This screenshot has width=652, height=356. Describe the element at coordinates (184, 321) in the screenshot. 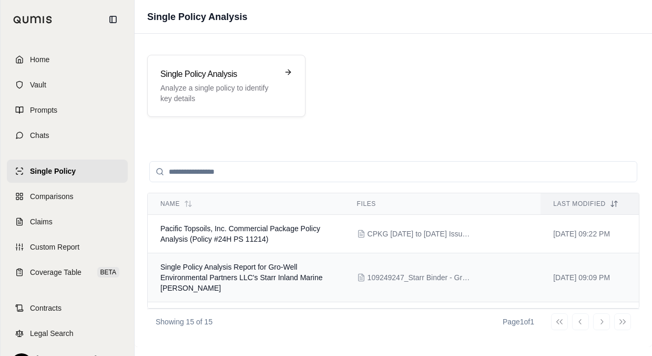

I see `p: Showing 15 of 15` at that location.